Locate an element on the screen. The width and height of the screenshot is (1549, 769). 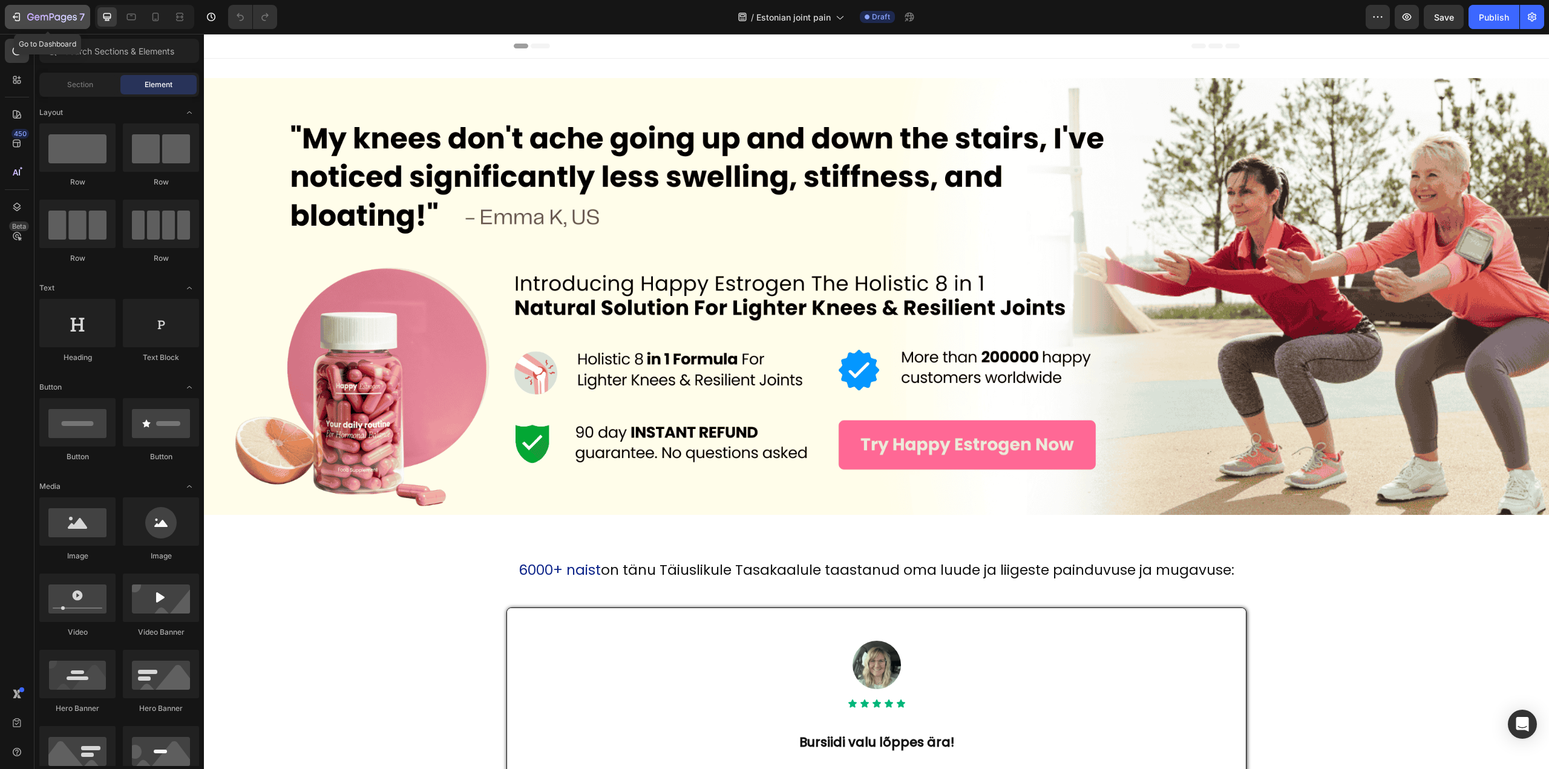
div: Video Banner is located at coordinates (161, 632).